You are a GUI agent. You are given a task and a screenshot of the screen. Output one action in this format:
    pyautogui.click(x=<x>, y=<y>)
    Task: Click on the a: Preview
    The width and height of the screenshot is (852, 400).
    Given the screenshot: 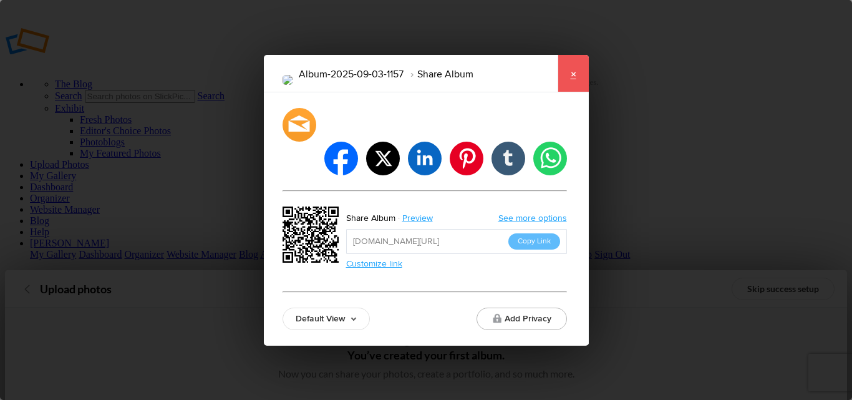 What is the action you would take?
    pyautogui.click(x=418, y=218)
    